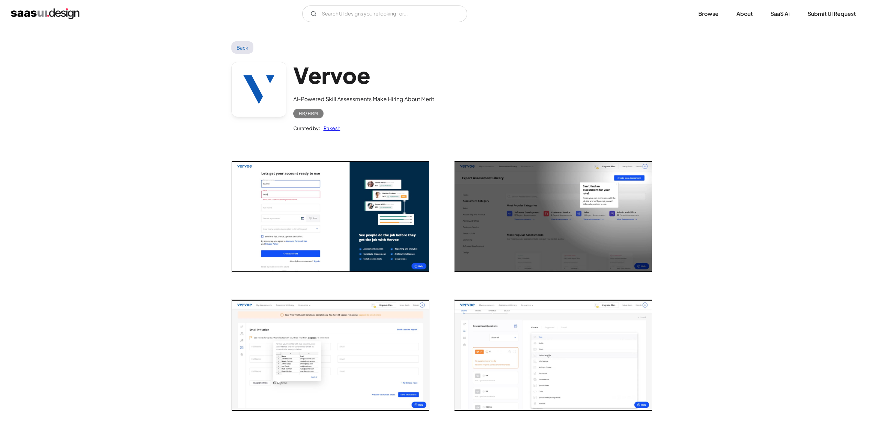 This screenshot has width=875, height=437. Describe the element at coordinates (307, 128) in the screenshot. I see `div: Curated by:` at that location.